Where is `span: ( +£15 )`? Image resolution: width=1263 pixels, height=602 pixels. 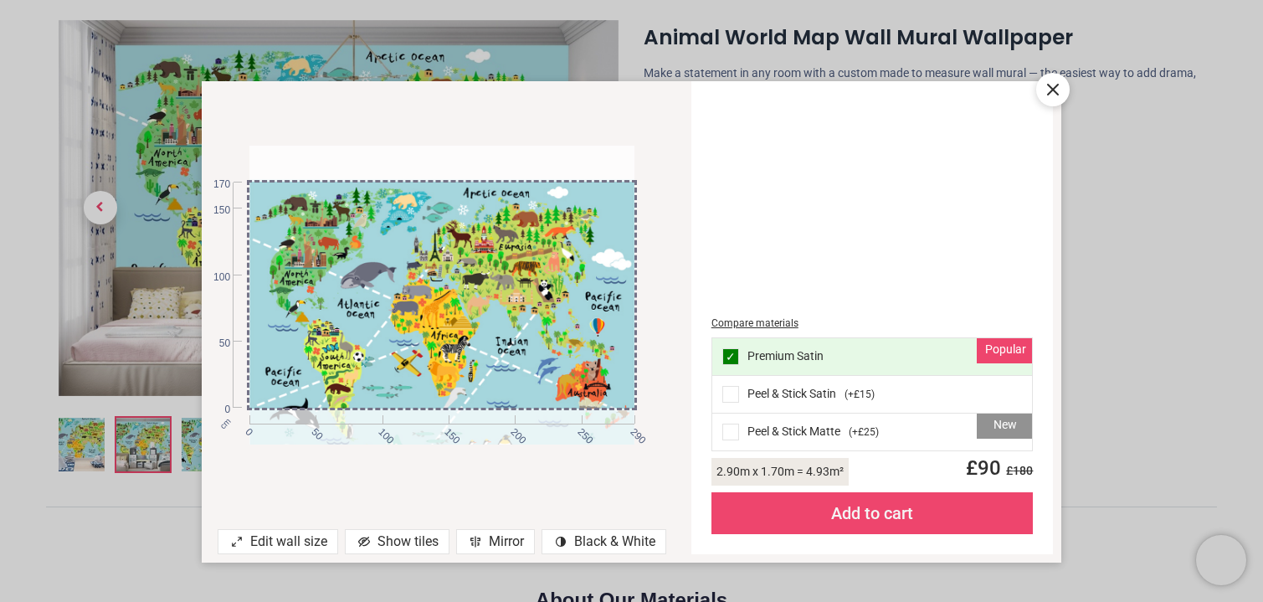
span: ( +£15 ) is located at coordinates (859, 394).